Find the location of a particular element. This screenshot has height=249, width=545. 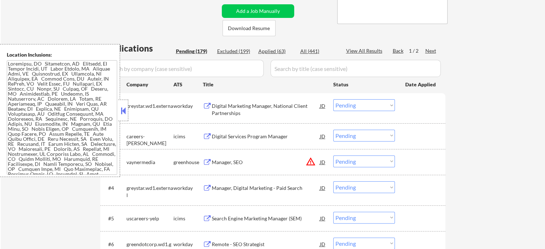

div: Date Applied is located at coordinates (421, 85).